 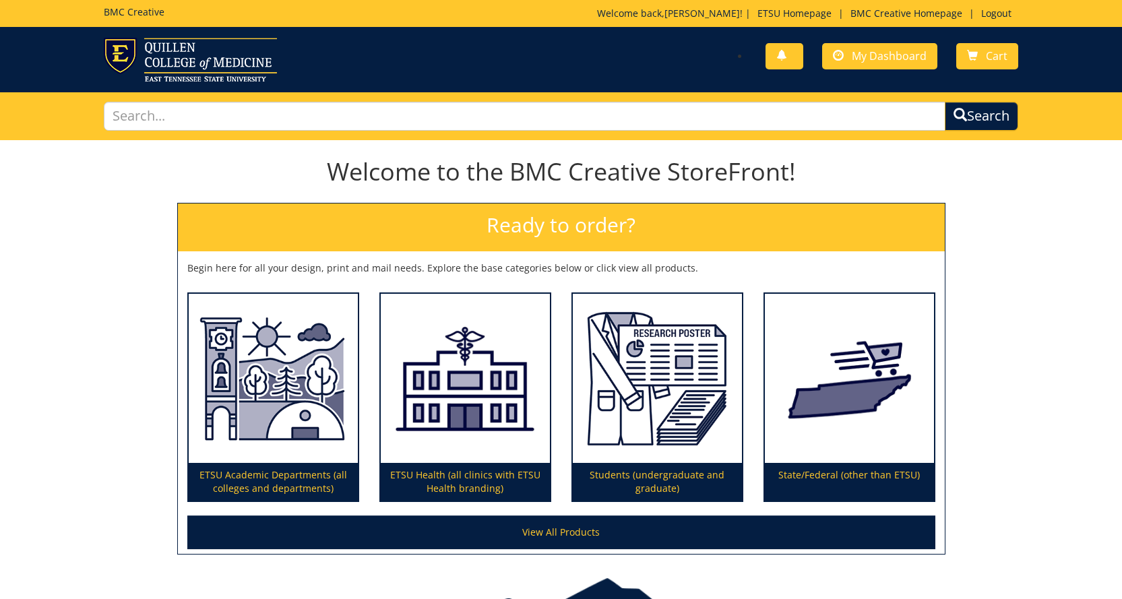 I want to click on a: My Dashboard, so click(x=879, y=56).